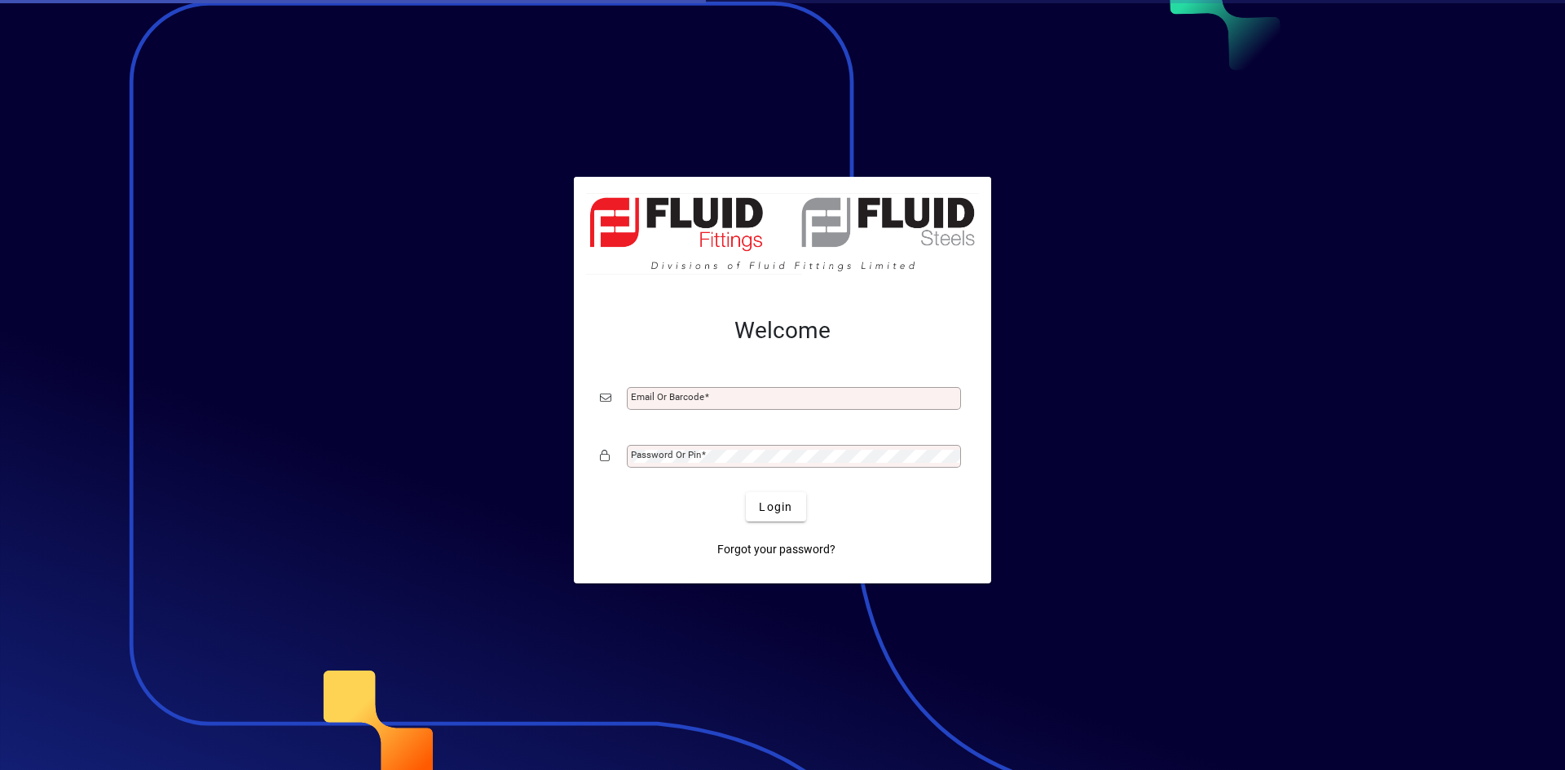 The height and width of the screenshot is (770, 1565). What do you see at coordinates (666, 455) in the screenshot?
I see `mat-label: Password or Pin` at bounding box center [666, 455].